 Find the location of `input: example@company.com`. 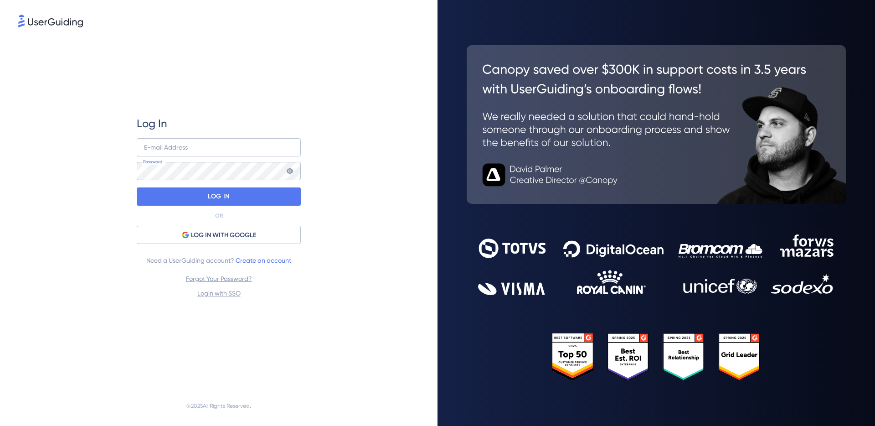

input: example@company.com is located at coordinates (219, 147).